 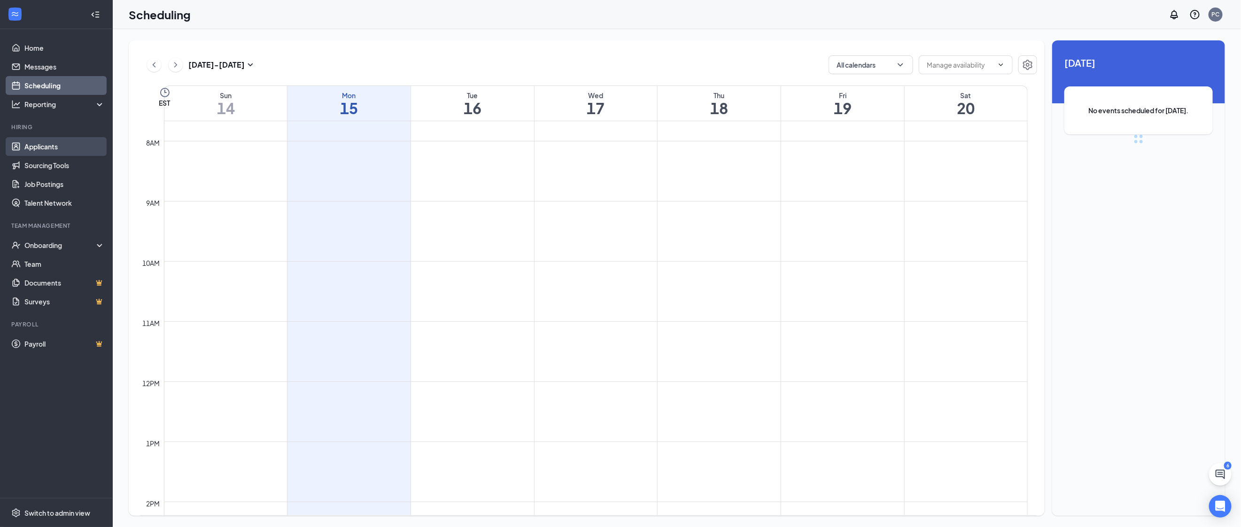 I want to click on div: Sun, so click(x=225, y=95).